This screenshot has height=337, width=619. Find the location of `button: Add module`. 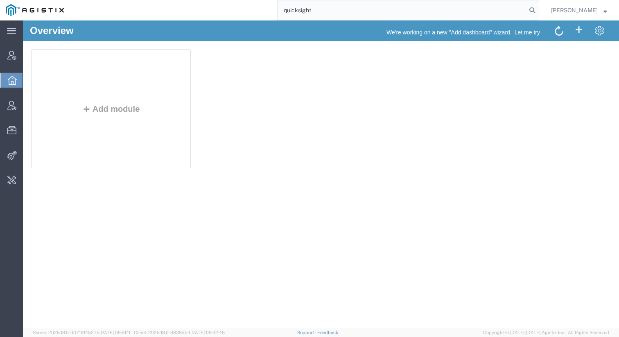

button: Add module is located at coordinates (88, 88).